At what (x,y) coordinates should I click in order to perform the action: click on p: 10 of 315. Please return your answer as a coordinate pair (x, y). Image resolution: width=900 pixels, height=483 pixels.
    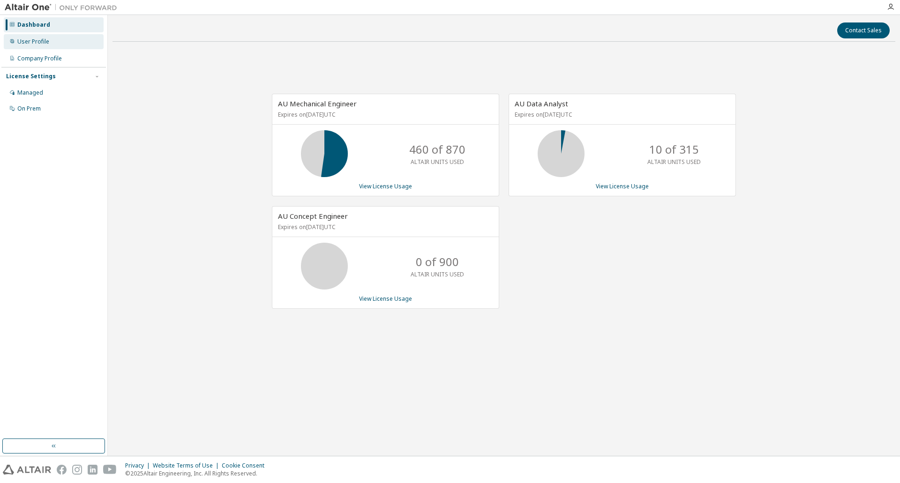
    Looking at the image, I should click on (674, 149).